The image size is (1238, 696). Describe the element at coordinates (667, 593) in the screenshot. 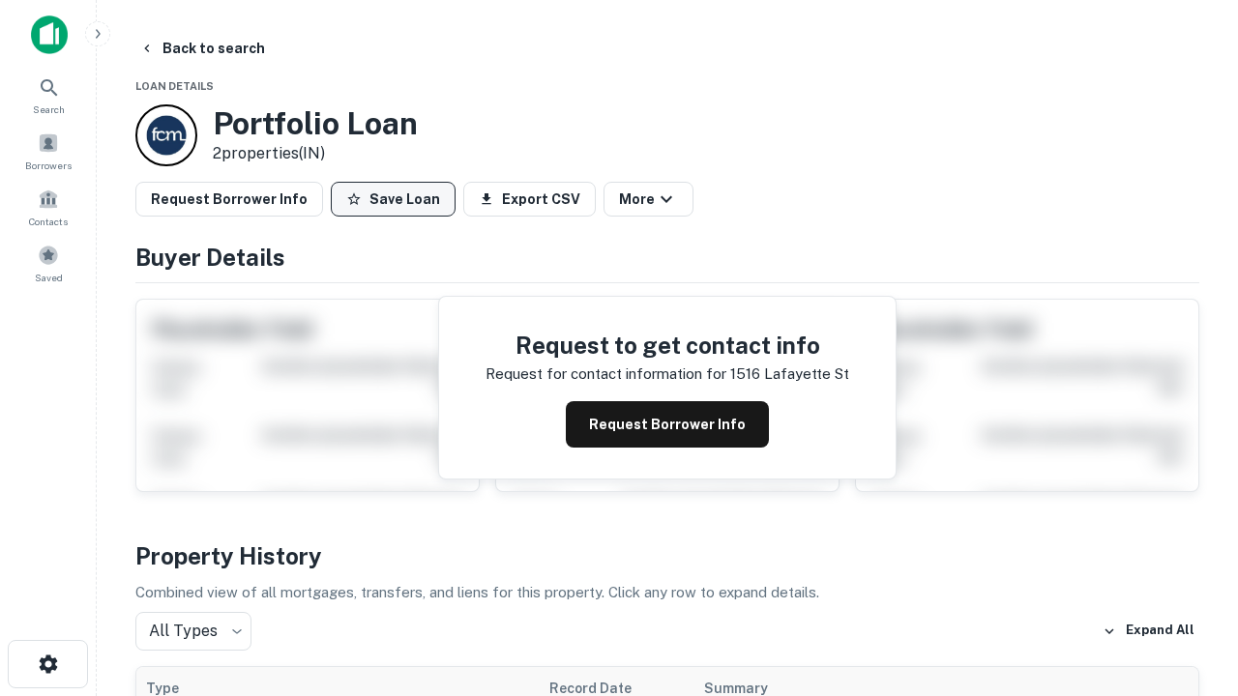

I see `p: Combined view of all mortgages, transfers, and liens for this property. Click any row to expand d...` at that location.